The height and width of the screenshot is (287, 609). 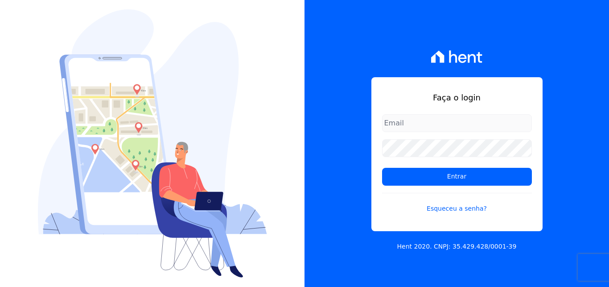 I want to click on input: Email, so click(x=457, y=123).